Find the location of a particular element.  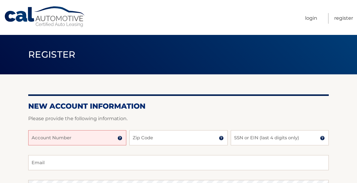

input: Email is located at coordinates (178, 163).